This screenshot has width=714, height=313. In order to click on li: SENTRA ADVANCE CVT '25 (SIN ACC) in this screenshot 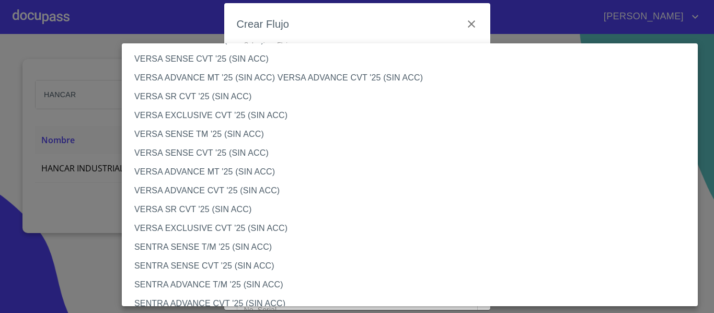, I will do `click(413, 303)`.